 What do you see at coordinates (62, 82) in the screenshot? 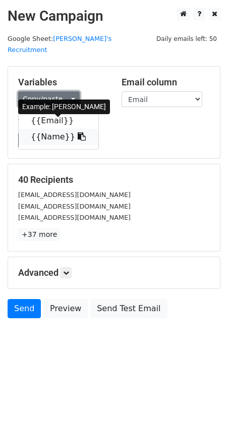
I see `h5: Variables` at bounding box center [62, 82].